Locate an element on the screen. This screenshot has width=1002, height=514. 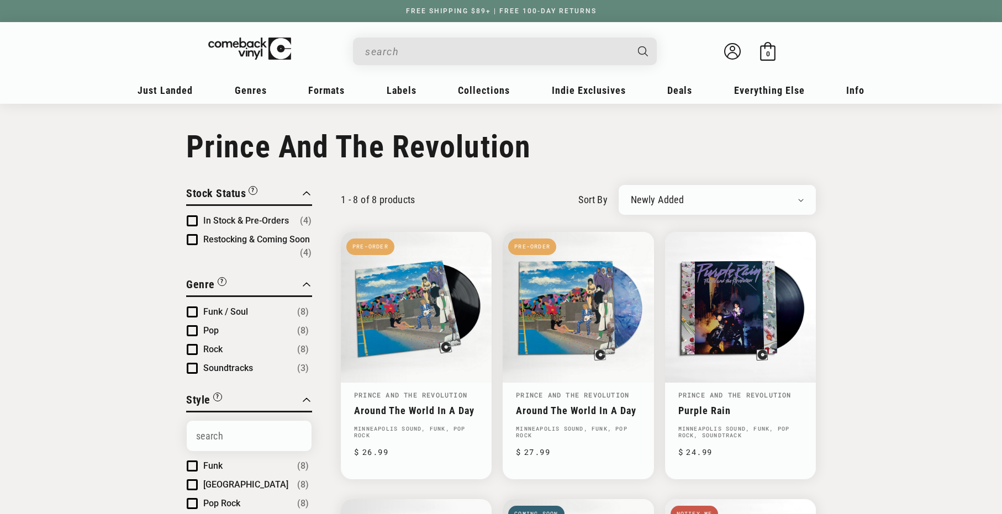
a: Purple Rain is located at coordinates (740, 410).